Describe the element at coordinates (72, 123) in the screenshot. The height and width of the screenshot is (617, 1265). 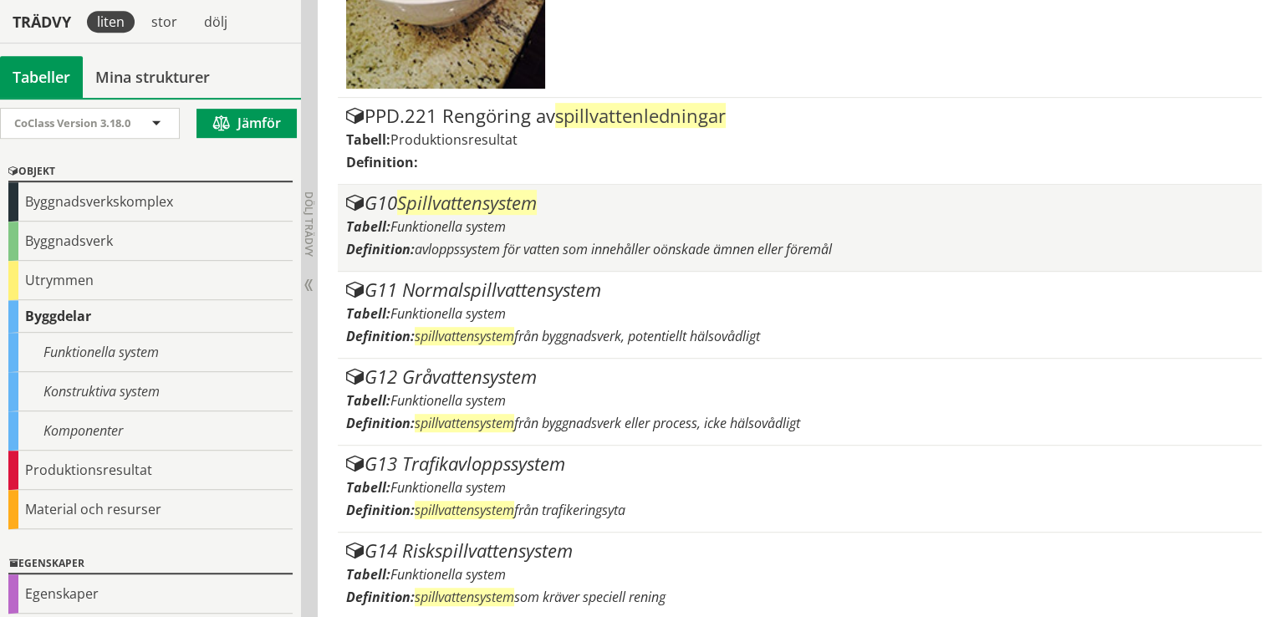
I see `span: CoClass Version 3.18.0` at that location.